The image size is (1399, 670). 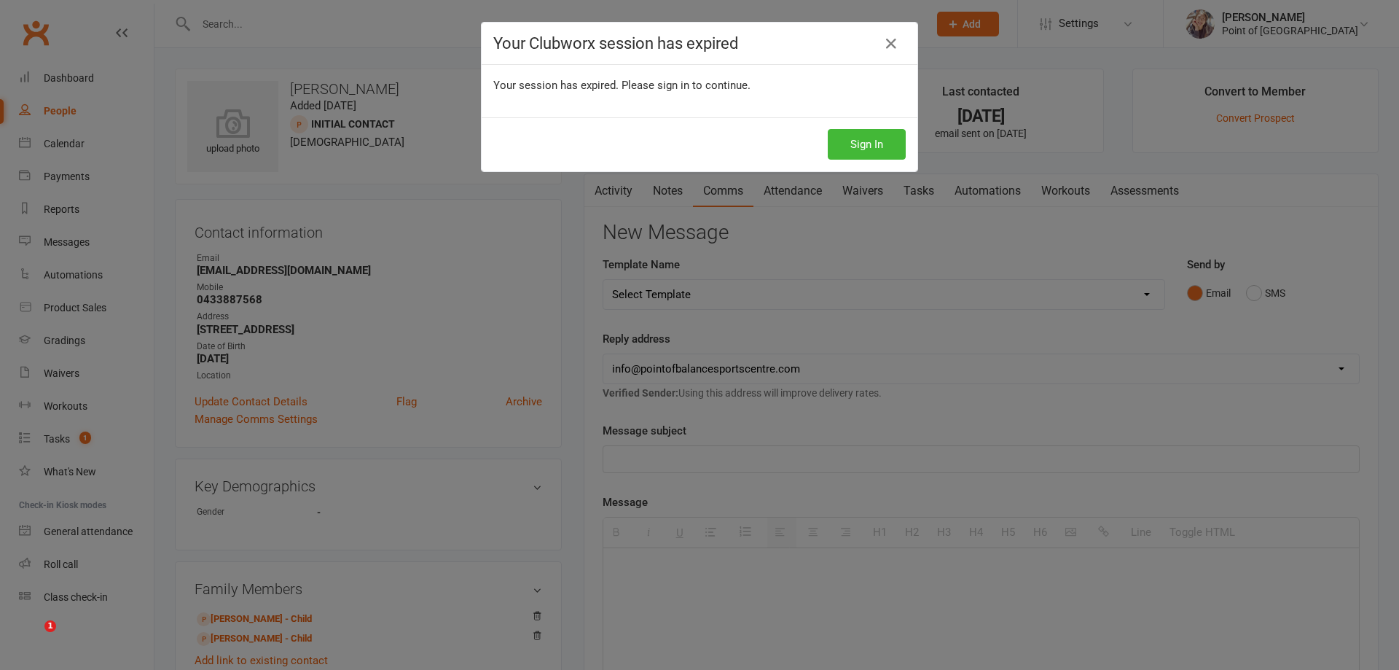 I want to click on span: 1, so click(x=50, y=626).